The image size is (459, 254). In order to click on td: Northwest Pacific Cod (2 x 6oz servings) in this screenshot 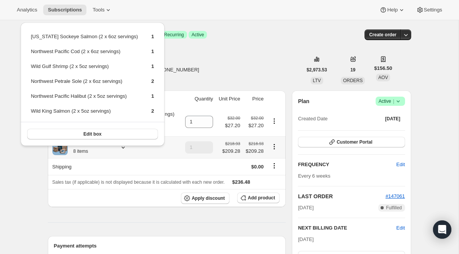, I will do `click(84, 54)`.